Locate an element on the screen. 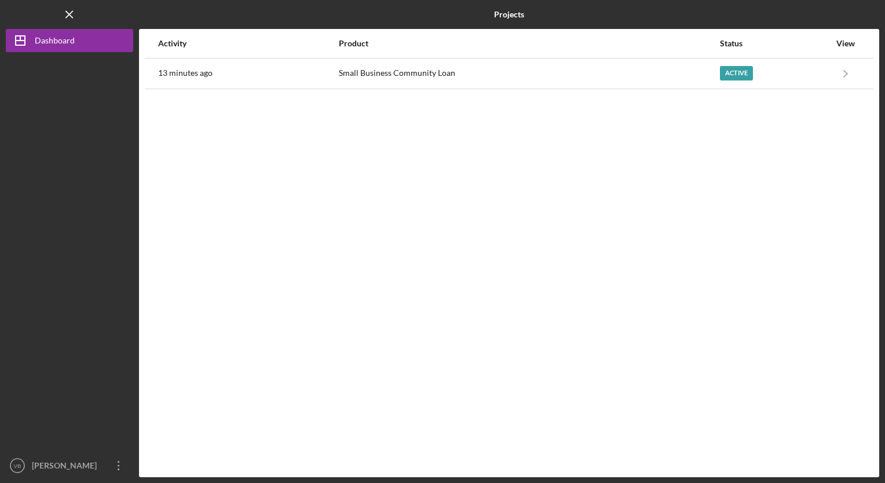  div: Product is located at coordinates (529, 43).